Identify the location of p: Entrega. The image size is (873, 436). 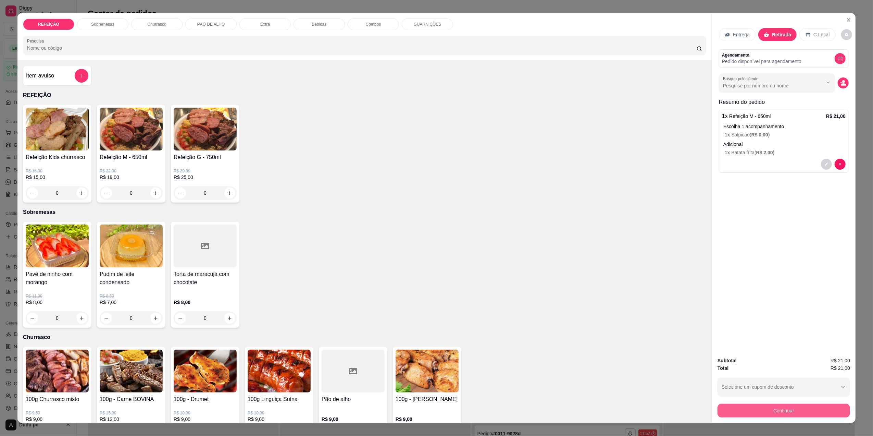
(741, 35).